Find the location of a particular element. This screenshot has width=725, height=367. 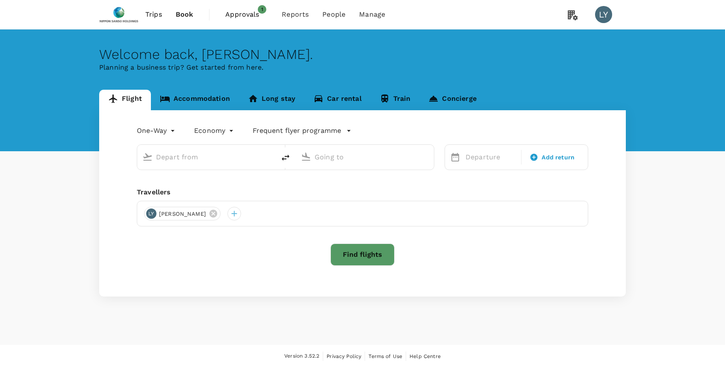

input: Depart from is located at coordinates (207, 157).